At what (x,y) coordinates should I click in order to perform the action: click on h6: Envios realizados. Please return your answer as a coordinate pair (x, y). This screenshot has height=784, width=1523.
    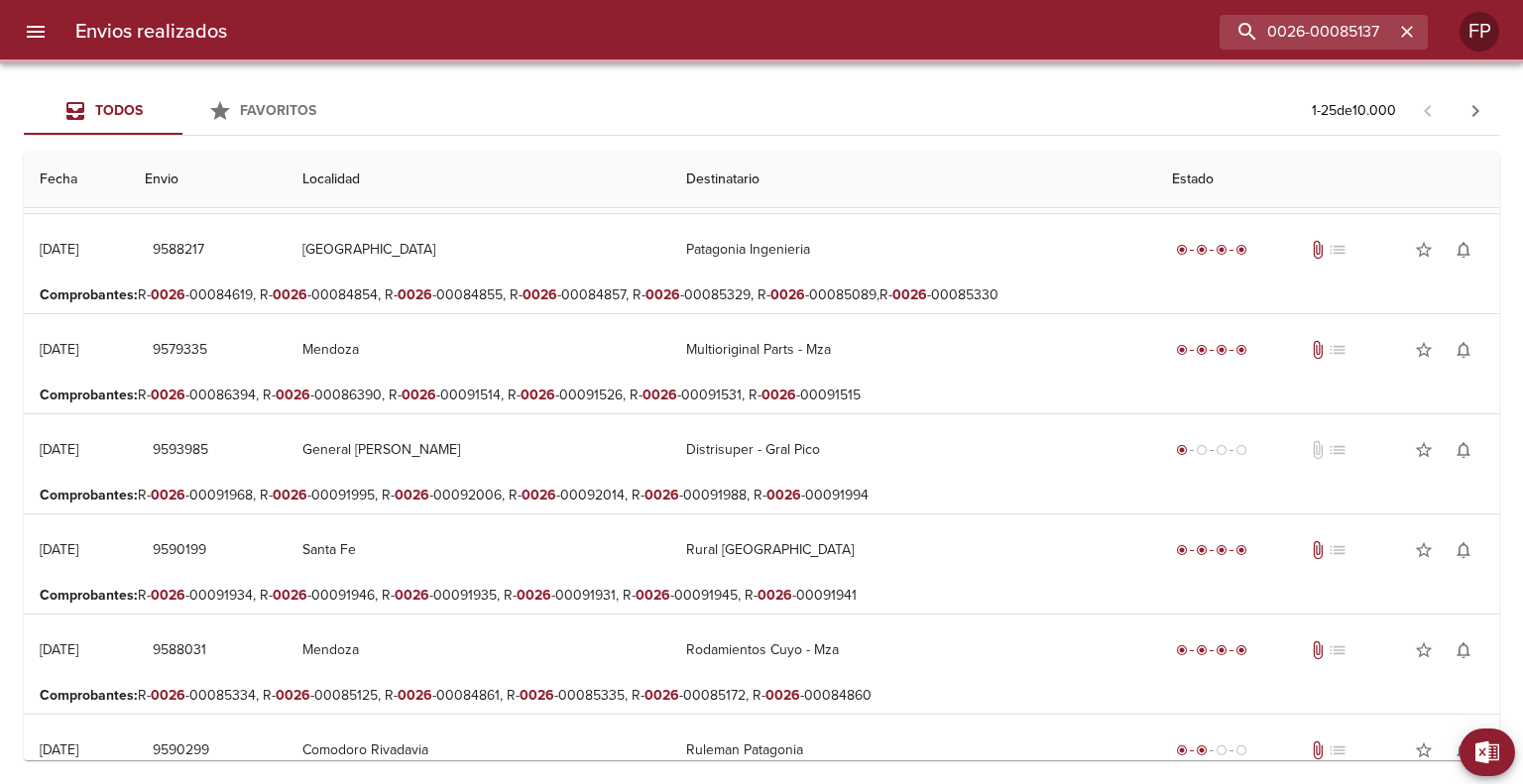
    Looking at the image, I should click on (151, 32).